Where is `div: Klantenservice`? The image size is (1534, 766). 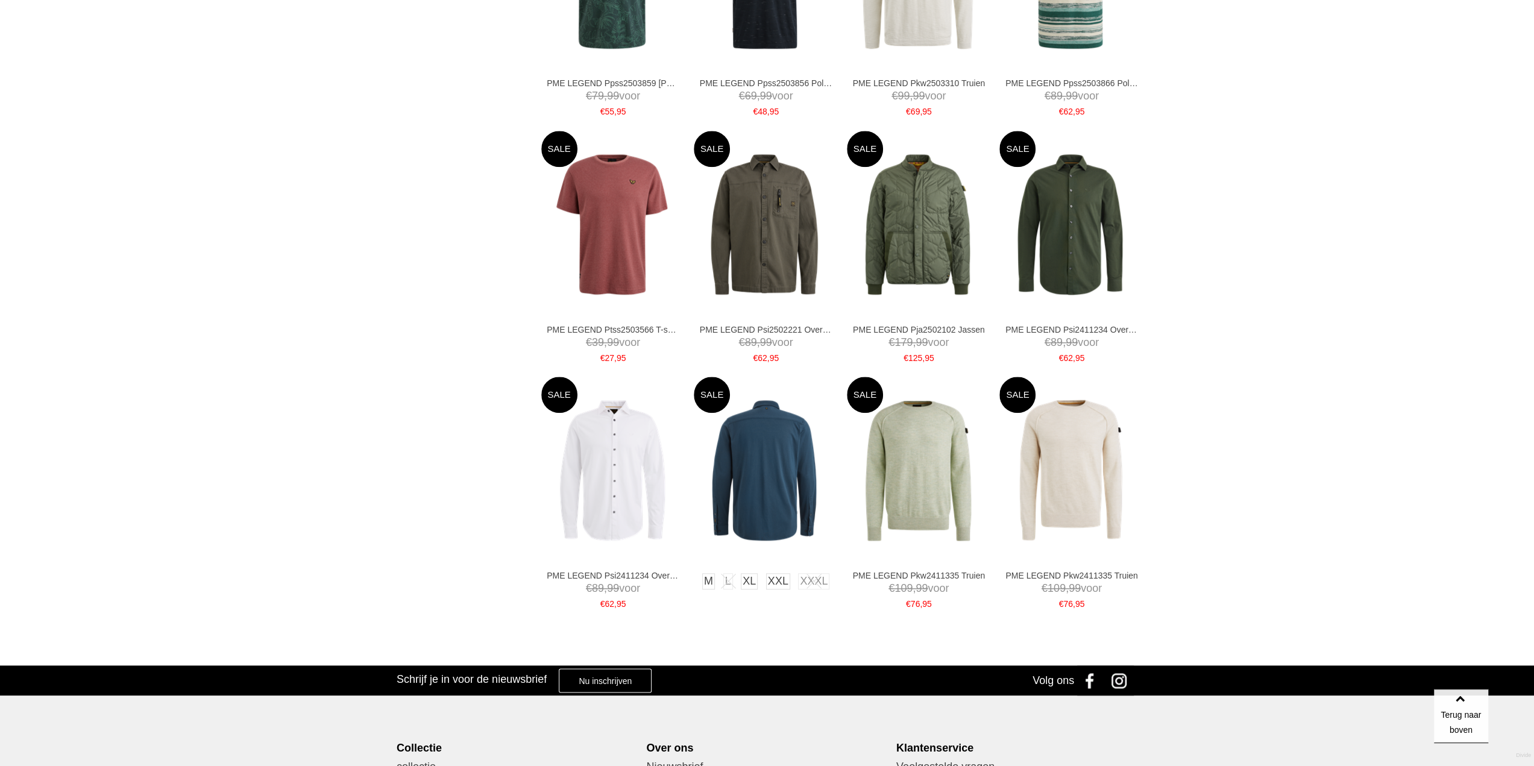
div: Klantenservice is located at coordinates (1017, 748).